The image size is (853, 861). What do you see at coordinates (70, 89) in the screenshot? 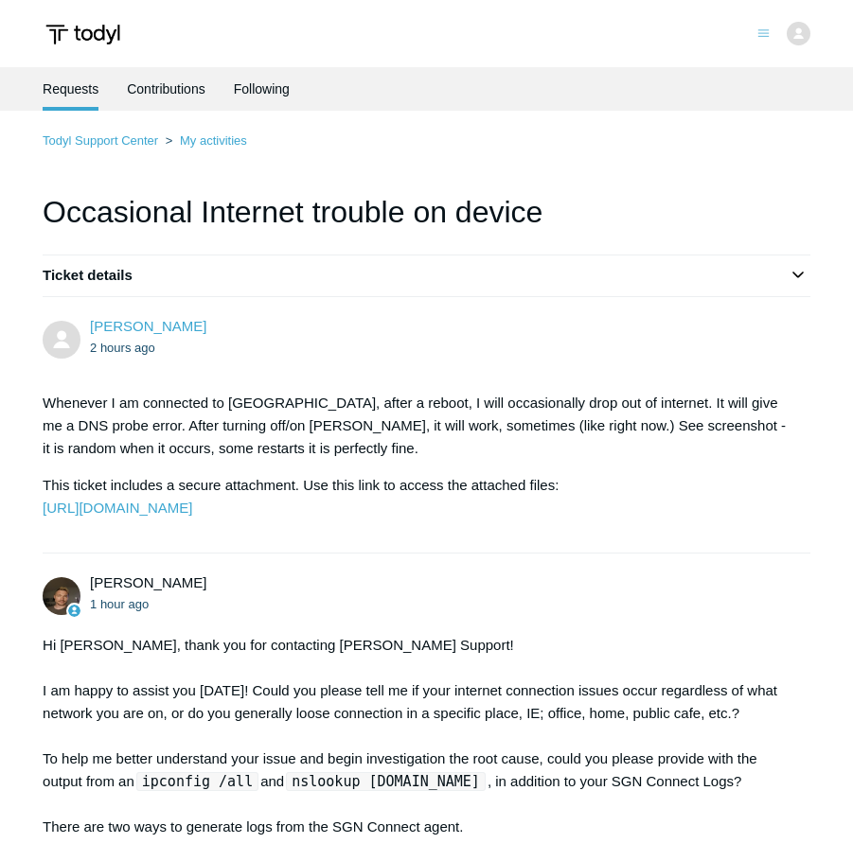
I see `li: Requests` at bounding box center [70, 89].